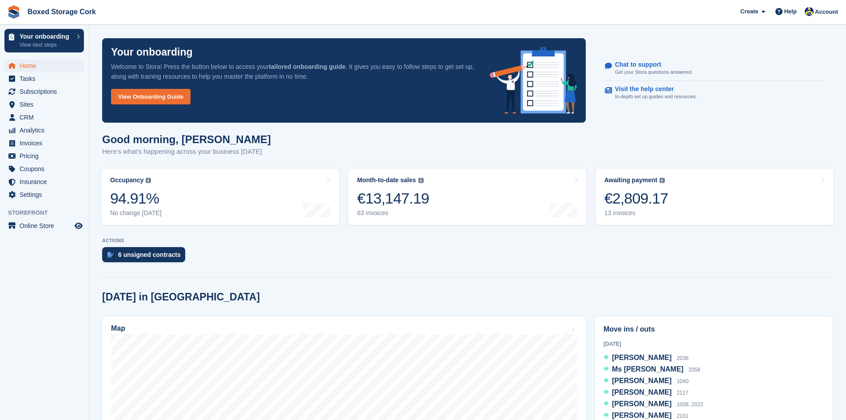 The height and width of the screenshot is (420, 846). Describe the element at coordinates (46, 156) in the screenshot. I see `span: Pricing` at that location.